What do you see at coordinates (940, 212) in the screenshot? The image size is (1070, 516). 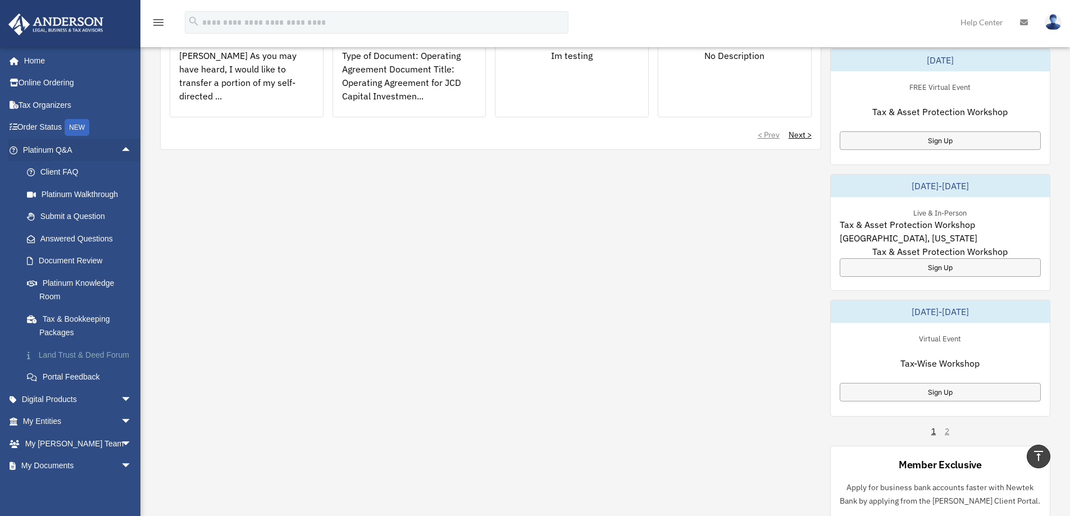 I see `div: Live & In-Person` at bounding box center [940, 212].